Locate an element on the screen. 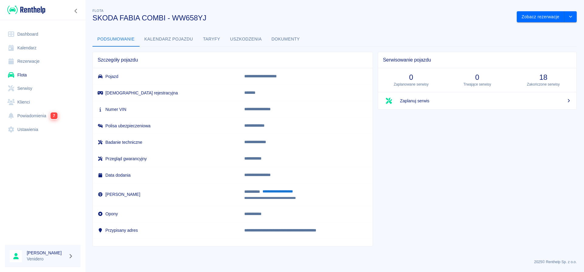 Image resolution: width=584 pixels, height=272 pixels. p: Venidero is located at coordinates (46, 259).